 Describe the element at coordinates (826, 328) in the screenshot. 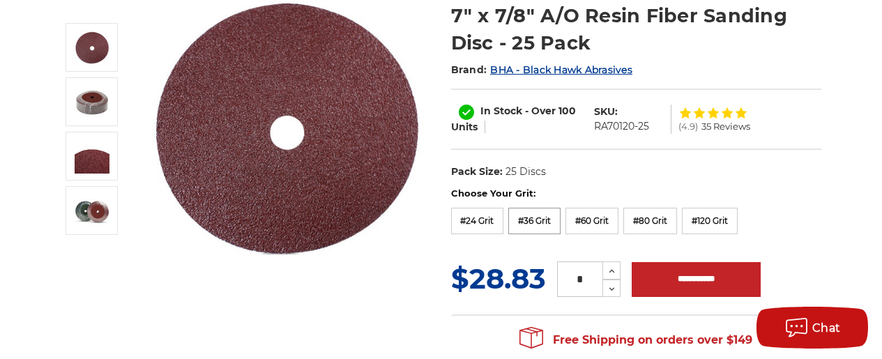

I see `span: Chat` at that location.